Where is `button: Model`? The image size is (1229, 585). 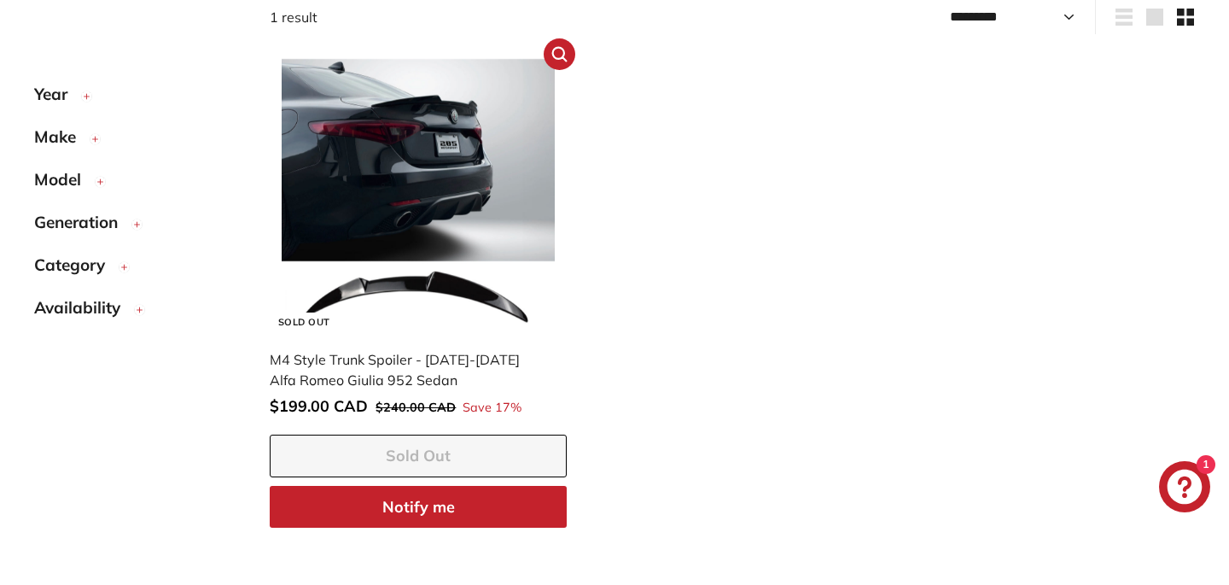 button: Model is located at coordinates (138, 184).